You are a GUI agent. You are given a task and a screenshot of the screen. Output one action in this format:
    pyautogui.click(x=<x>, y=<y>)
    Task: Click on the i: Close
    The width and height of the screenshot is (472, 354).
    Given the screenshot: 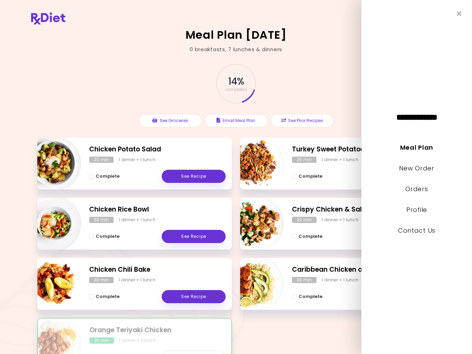 What is the action you would take?
    pyautogui.click(x=459, y=13)
    